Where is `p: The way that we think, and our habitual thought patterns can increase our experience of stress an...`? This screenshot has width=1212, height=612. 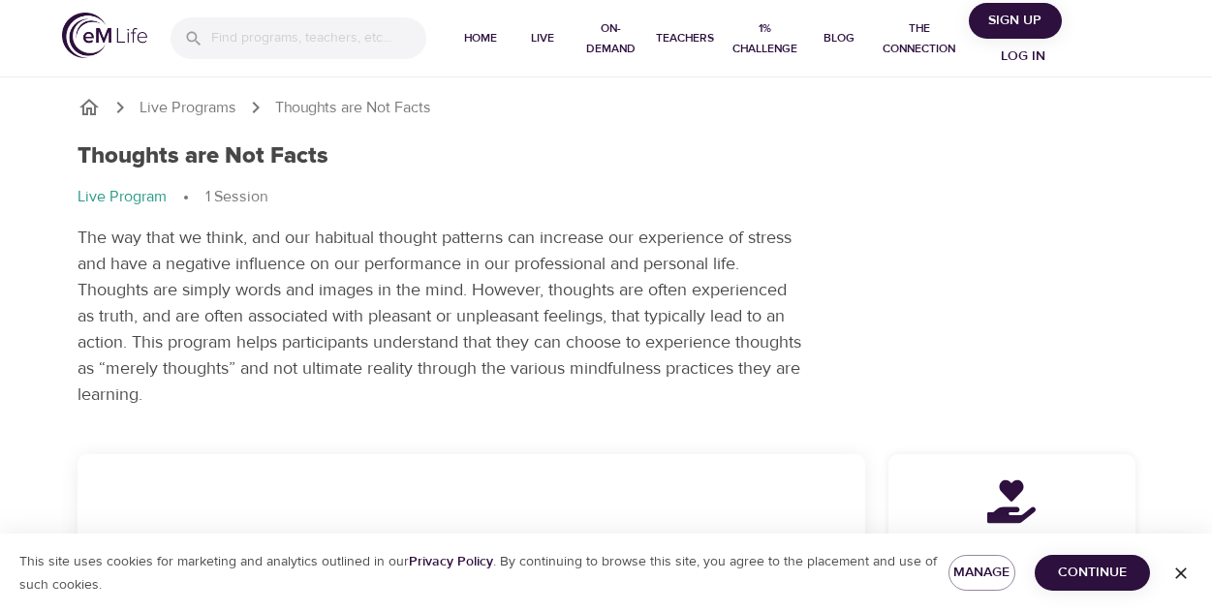 p: The way that we think, and our habitual thought patterns can increase our experience of stress an... is located at coordinates (441, 316).